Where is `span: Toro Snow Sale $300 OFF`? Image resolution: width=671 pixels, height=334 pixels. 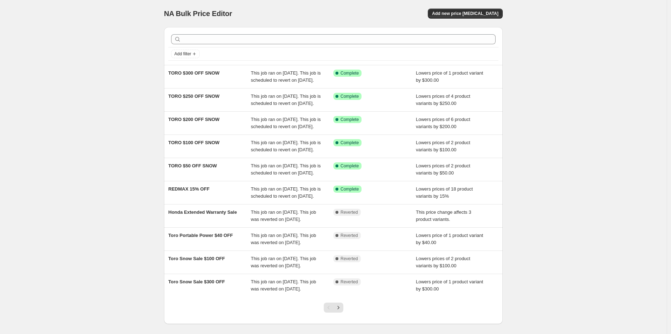
span: Toro Snow Sale $300 OFF is located at coordinates (196, 281).